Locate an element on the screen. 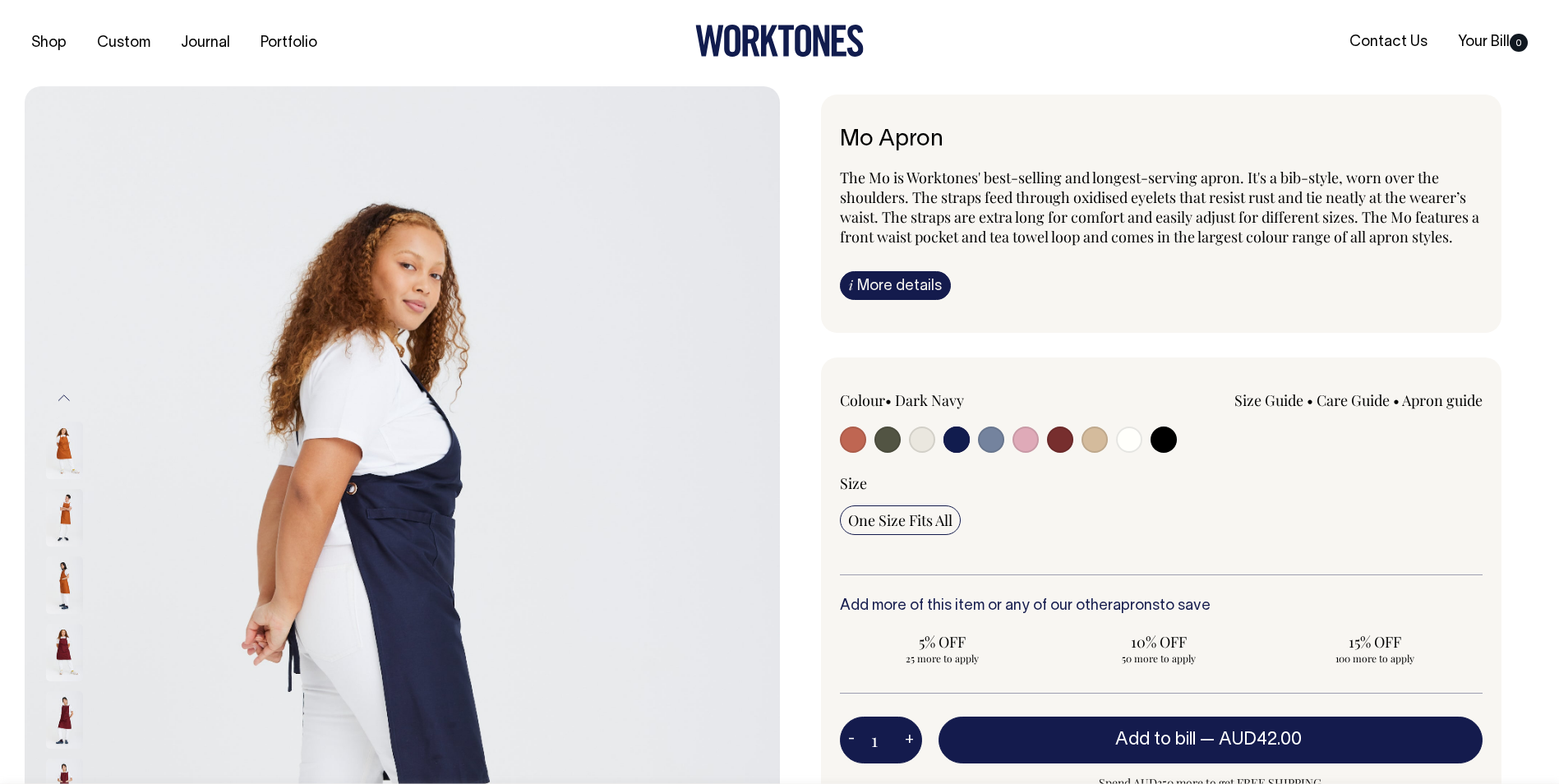  input: 5% OFF 25 more to apply is located at coordinates (942, 648).